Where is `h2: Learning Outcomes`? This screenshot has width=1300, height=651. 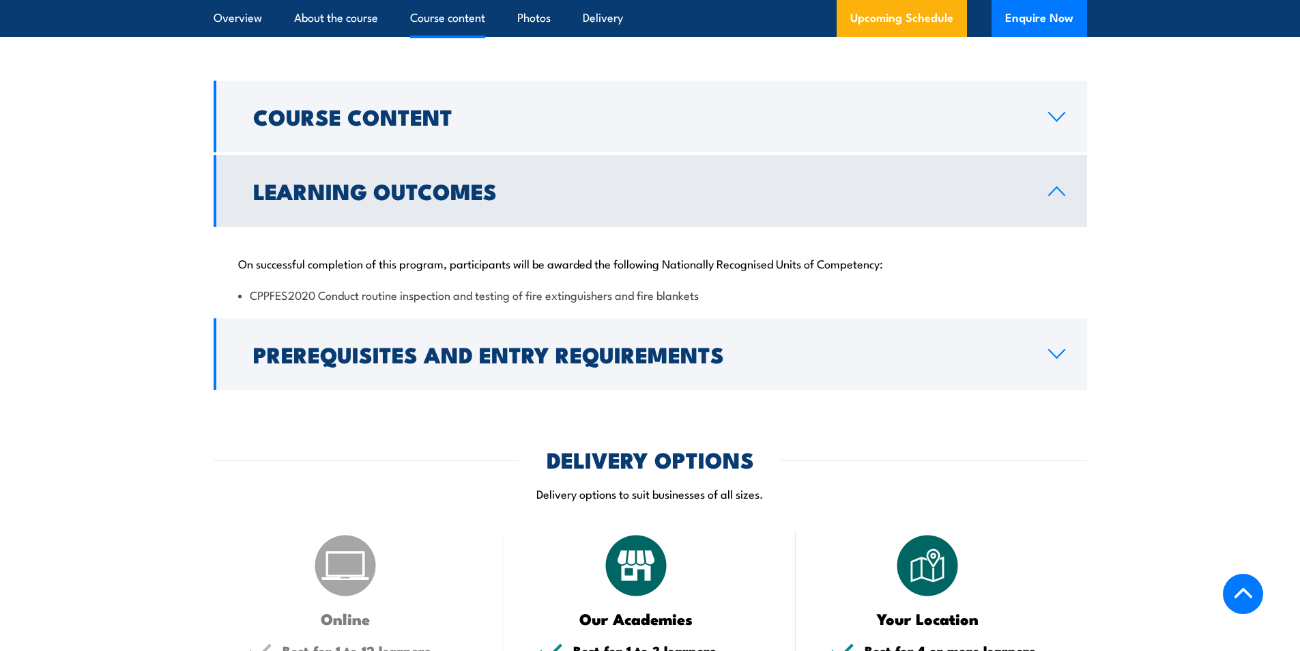
h2: Learning Outcomes is located at coordinates (640, 190).